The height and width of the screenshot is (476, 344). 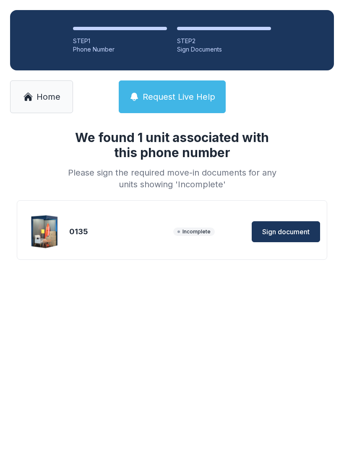 What do you see at coordinates (224, 41) in the screenshot?
I see `div: STEP 2` at bounding box center [224, 41].